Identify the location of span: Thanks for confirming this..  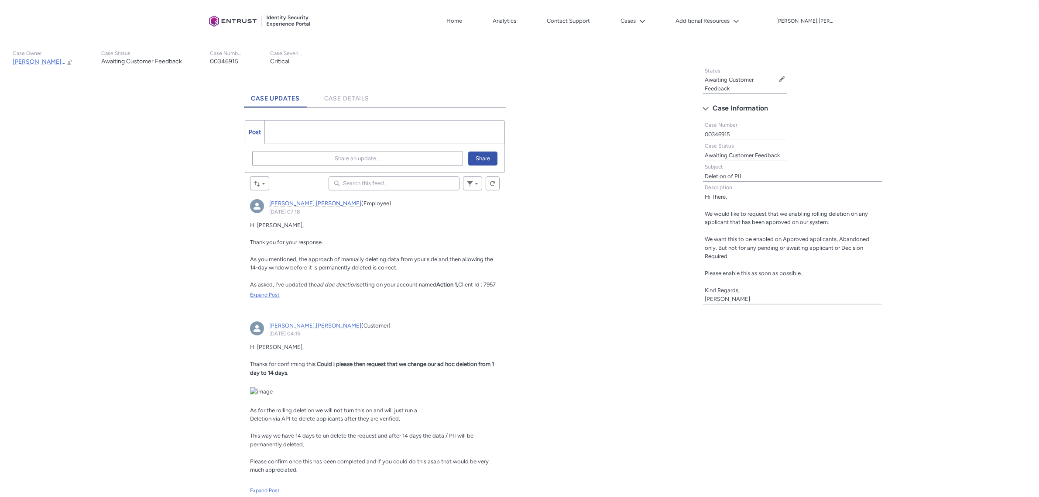
(283, 364).